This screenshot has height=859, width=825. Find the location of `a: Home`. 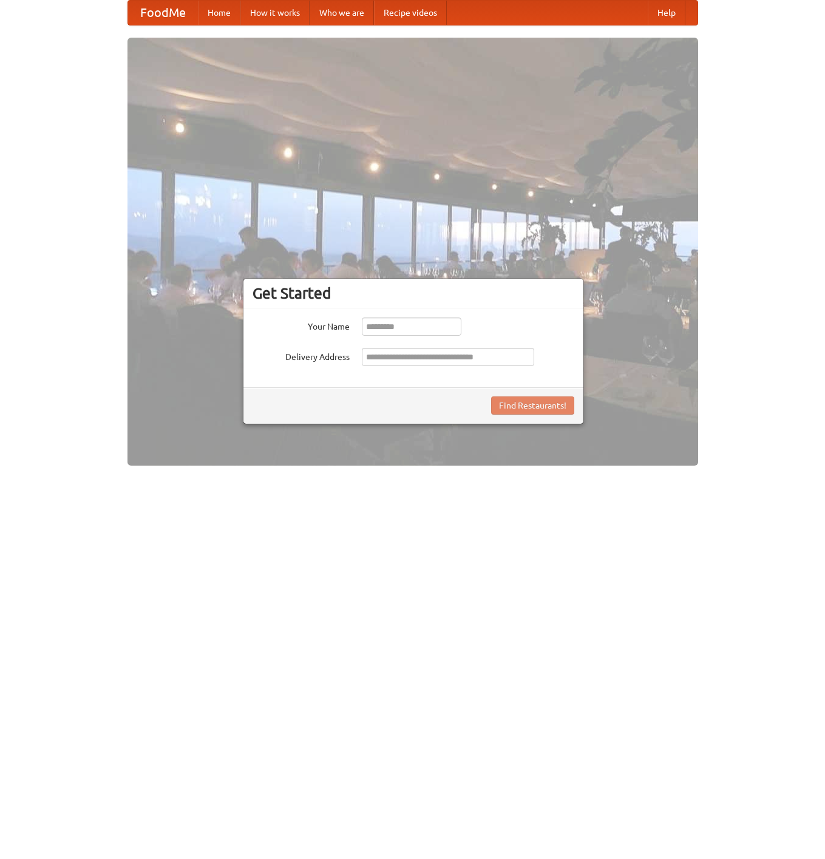

a: Home is located at coordinates (219, 13).